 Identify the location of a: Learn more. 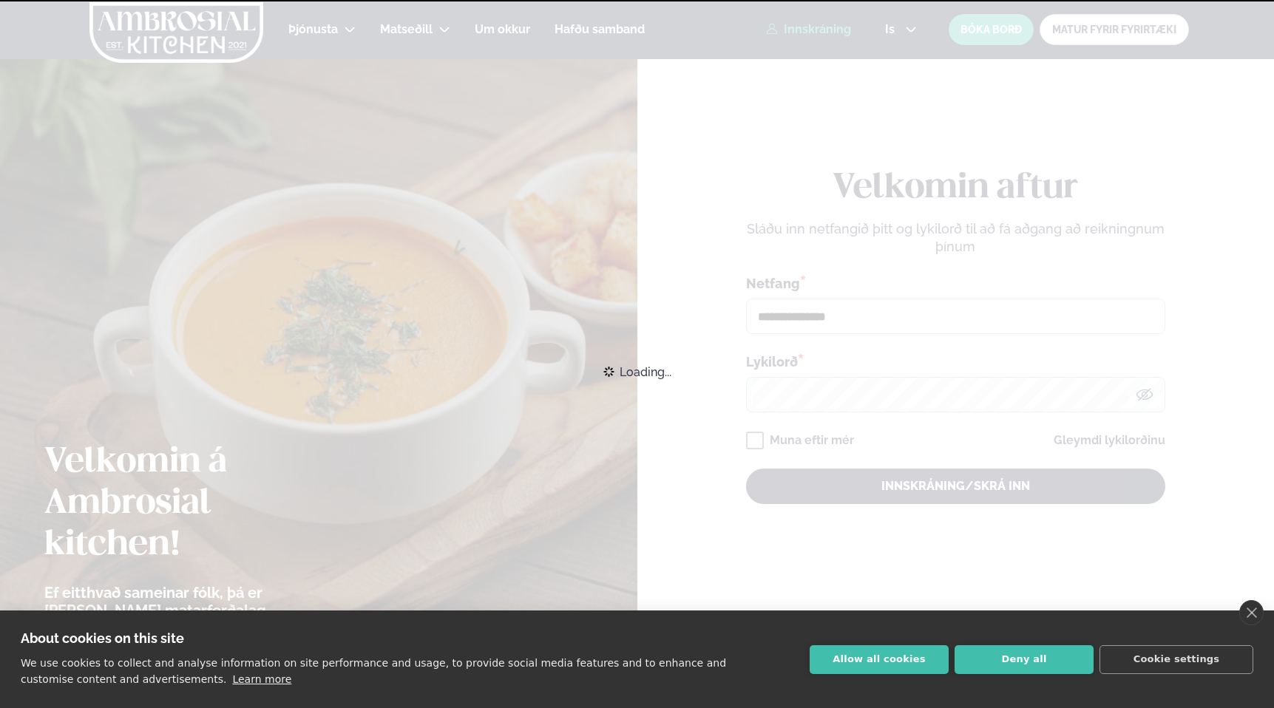
(262, 680).